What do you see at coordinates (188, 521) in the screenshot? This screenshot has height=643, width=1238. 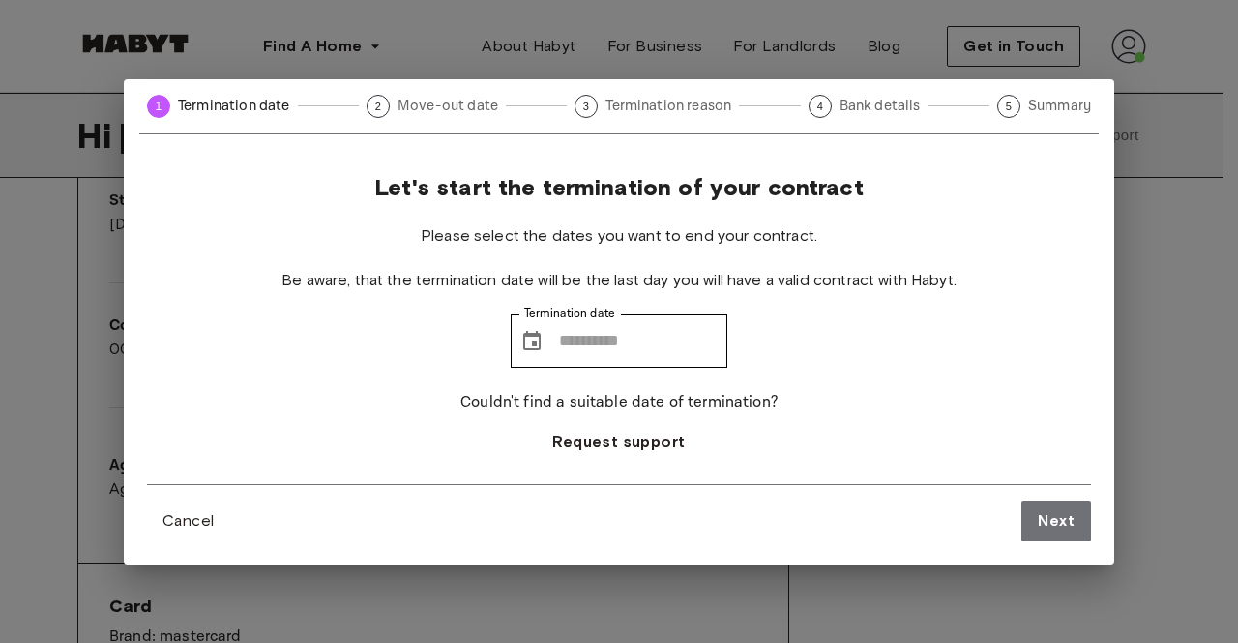 I see `span: Cancel` at bounding box center [188, 521].